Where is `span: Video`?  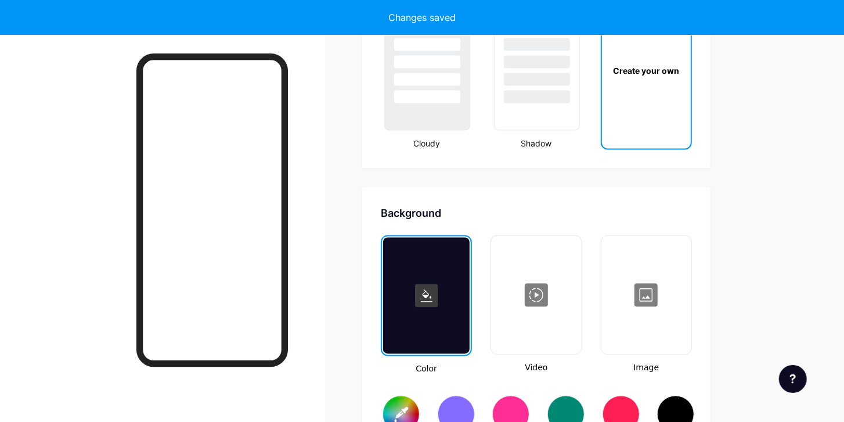
span: Video is located at coordinates (536, 368).